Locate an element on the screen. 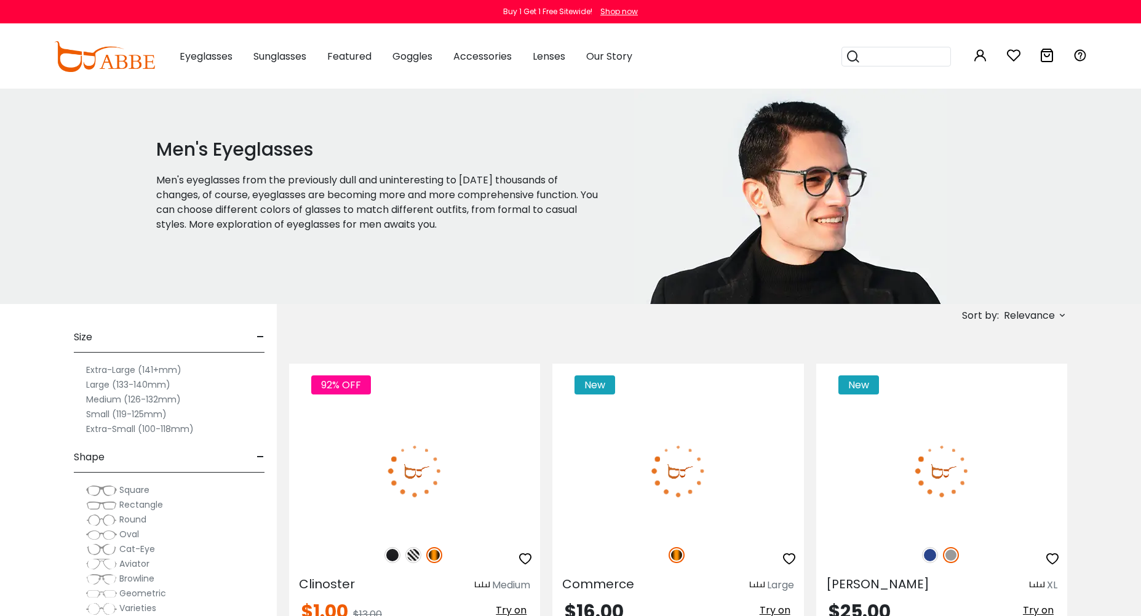  span: Goggles is located at coordinates (412, 56).